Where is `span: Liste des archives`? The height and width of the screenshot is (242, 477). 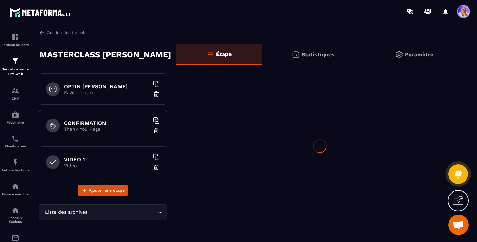 span: Liste des archives is located at coordinates (66, 213).